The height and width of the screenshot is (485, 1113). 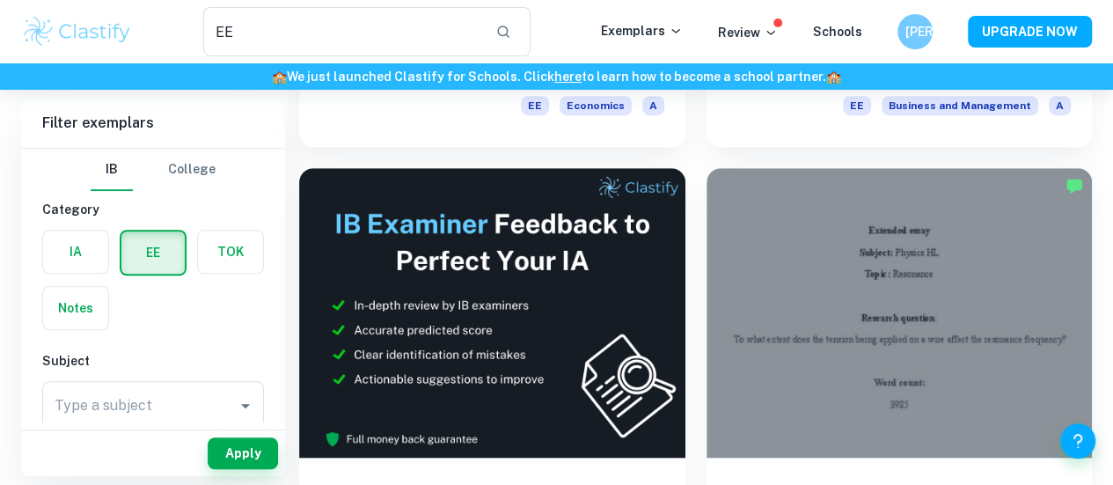 What do you see at coordinates (1078, 441) in the screenshot?
I see `button: Help and Feedback` at bounding box center [1078, 441].